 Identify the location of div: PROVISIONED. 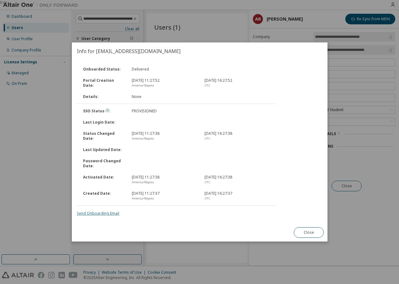
(164, 111).